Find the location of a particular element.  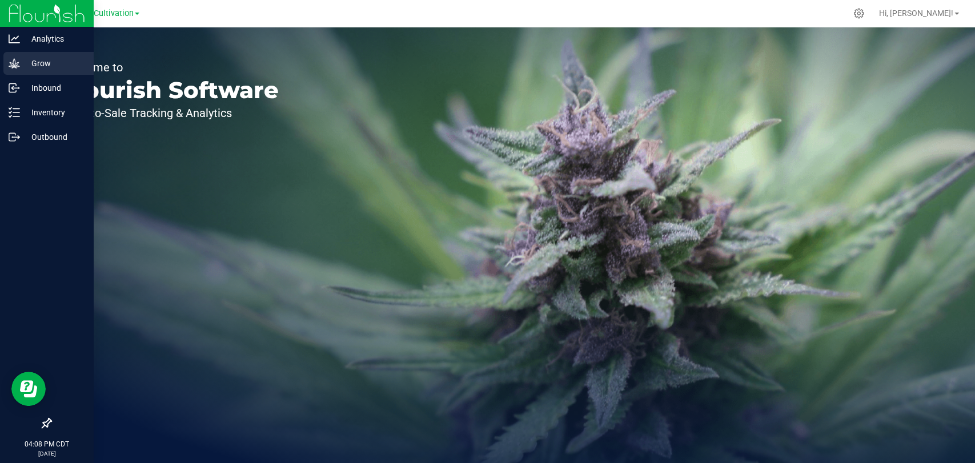

p: Analytics is located at coordinates (54, 39).